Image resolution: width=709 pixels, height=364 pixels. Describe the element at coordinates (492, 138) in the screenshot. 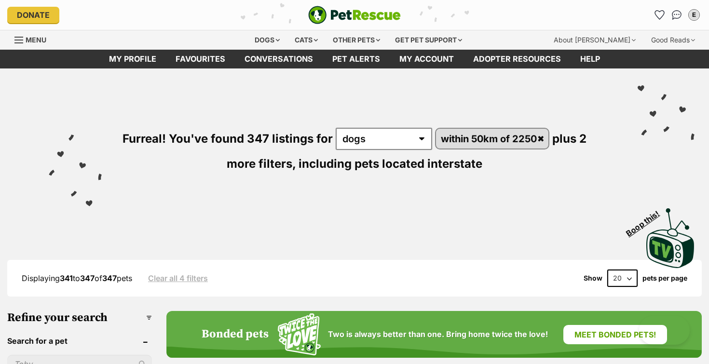

I see `a: within 50km of 2250` at that location.